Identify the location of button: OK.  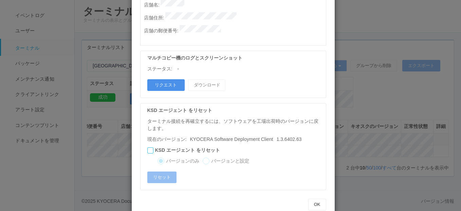
(317, 204).